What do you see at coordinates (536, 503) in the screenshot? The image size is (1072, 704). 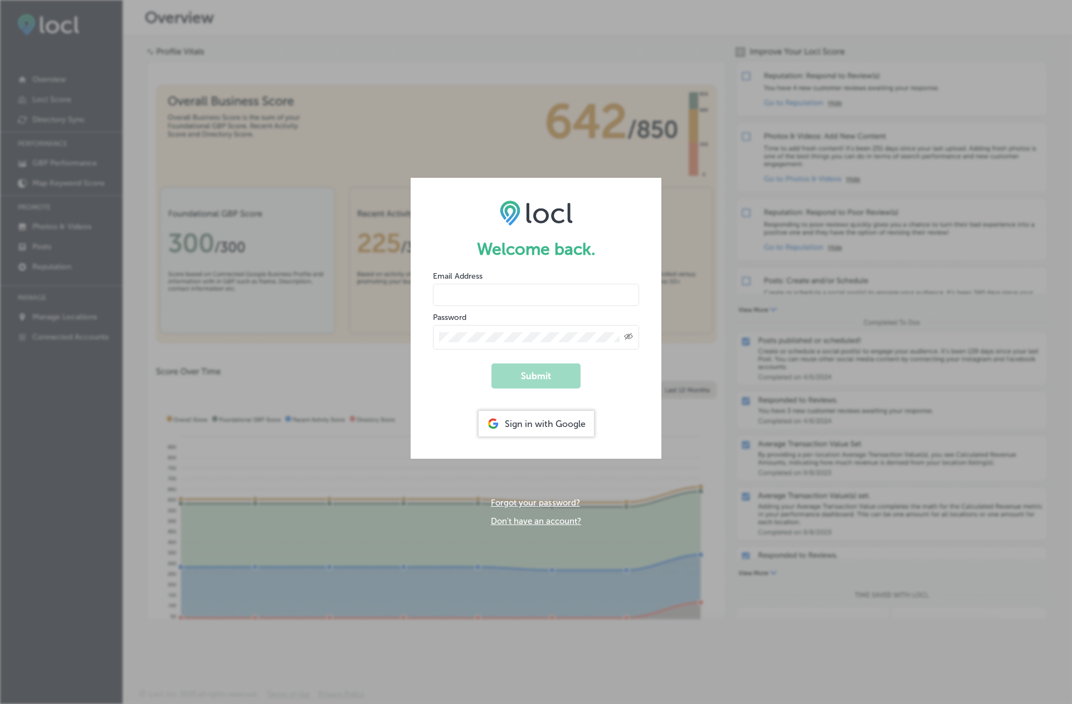 I see `a: Forgot your password?` at bounding box center [536, 503].